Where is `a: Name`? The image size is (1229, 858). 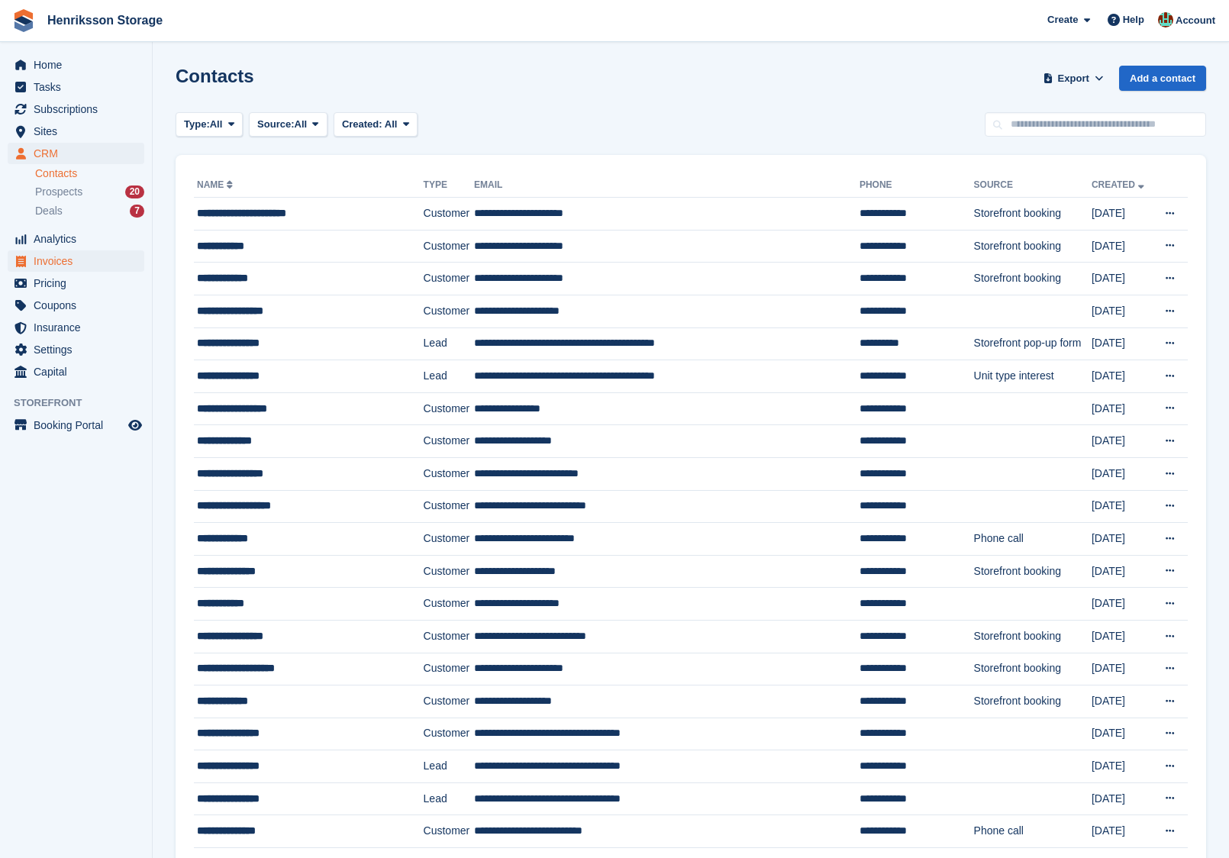
a: Name is located at coordinates (216, 185).